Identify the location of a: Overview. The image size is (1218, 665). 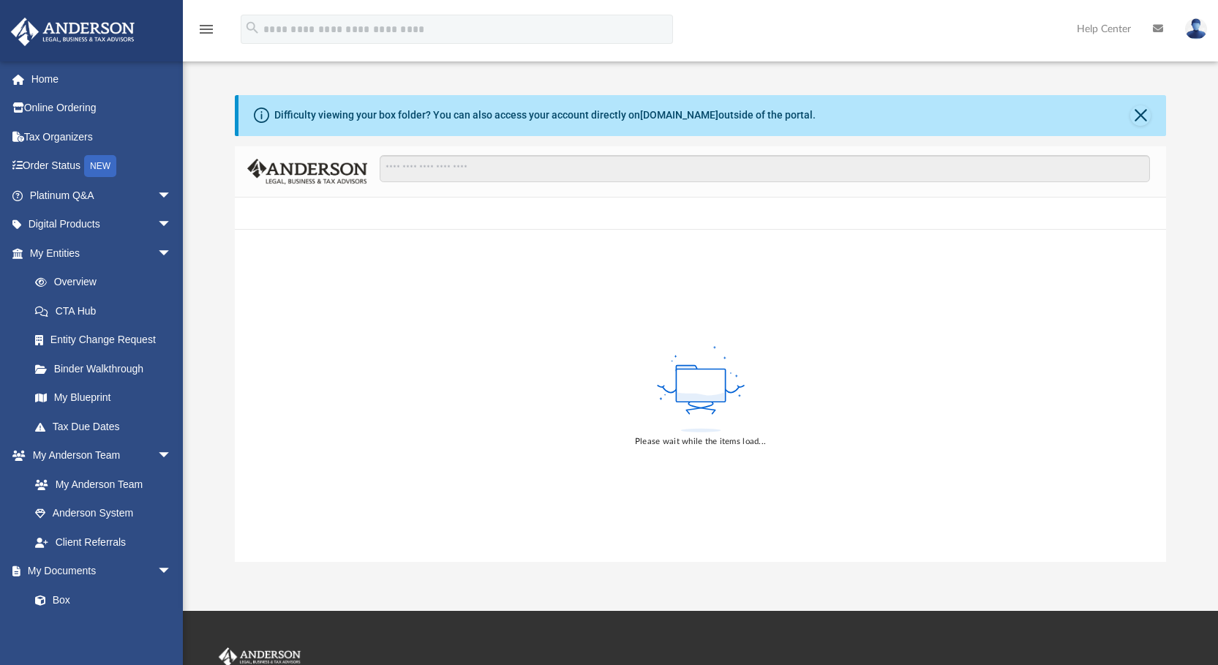
(107, 282).